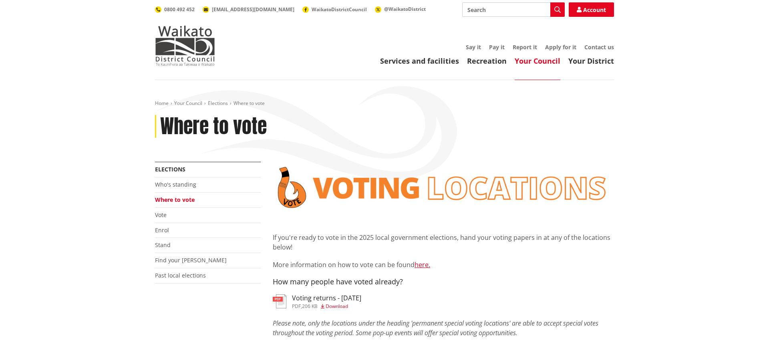 This screenshot has height=344, width=769. What do you see at coordinates (185, 46) in the screenshot?
I see `img: Waikato District Council - Te Kaunihera aa Takiwaa o Waikato` at bounding box center [185, 46].